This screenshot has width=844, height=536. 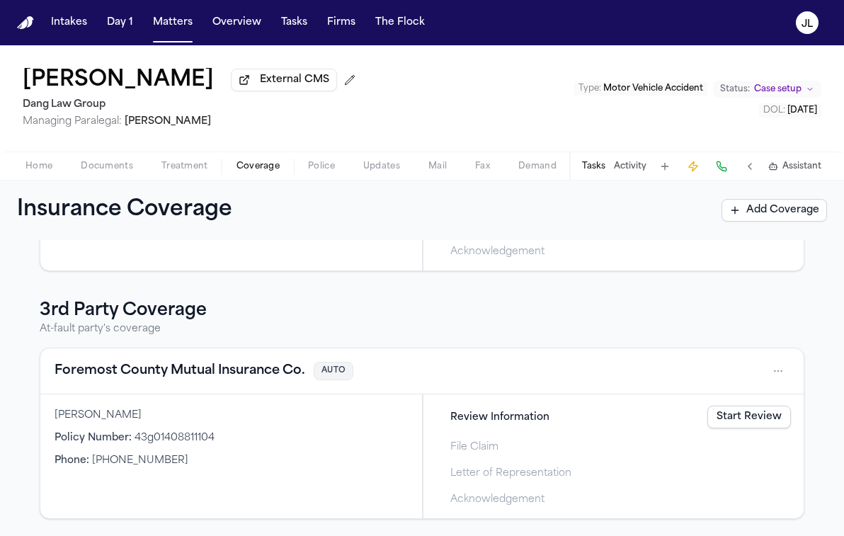 I want to click on a: Start Review, so click(x=749, y=417).